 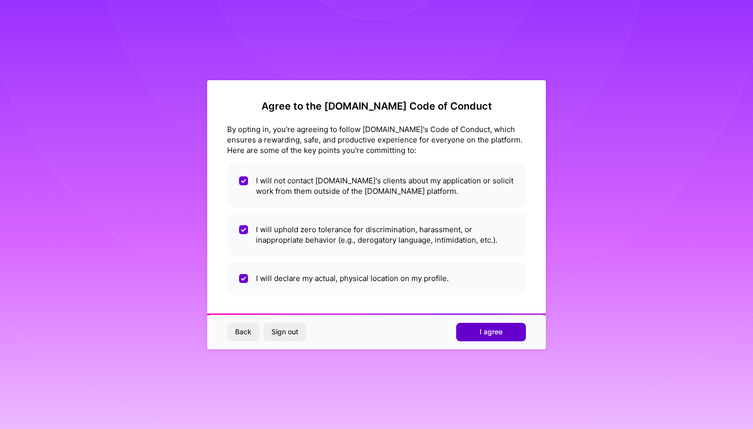 I want to click on button: Back, so click(x=243, y=332).